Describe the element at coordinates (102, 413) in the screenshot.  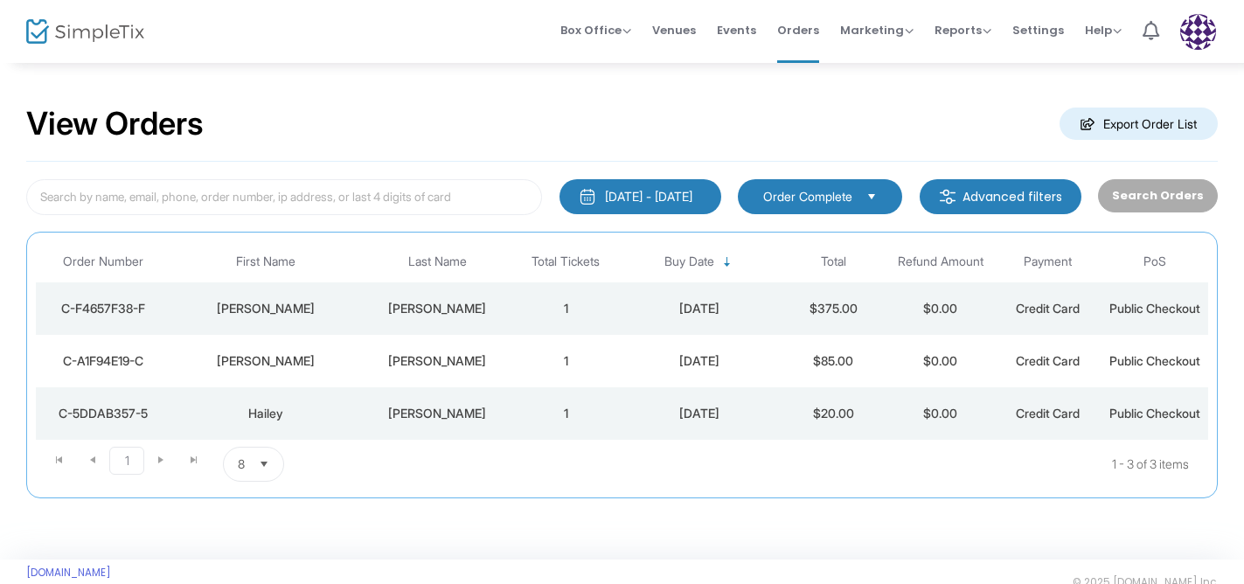
I see `div: C-5DDAB357-5` at that location.